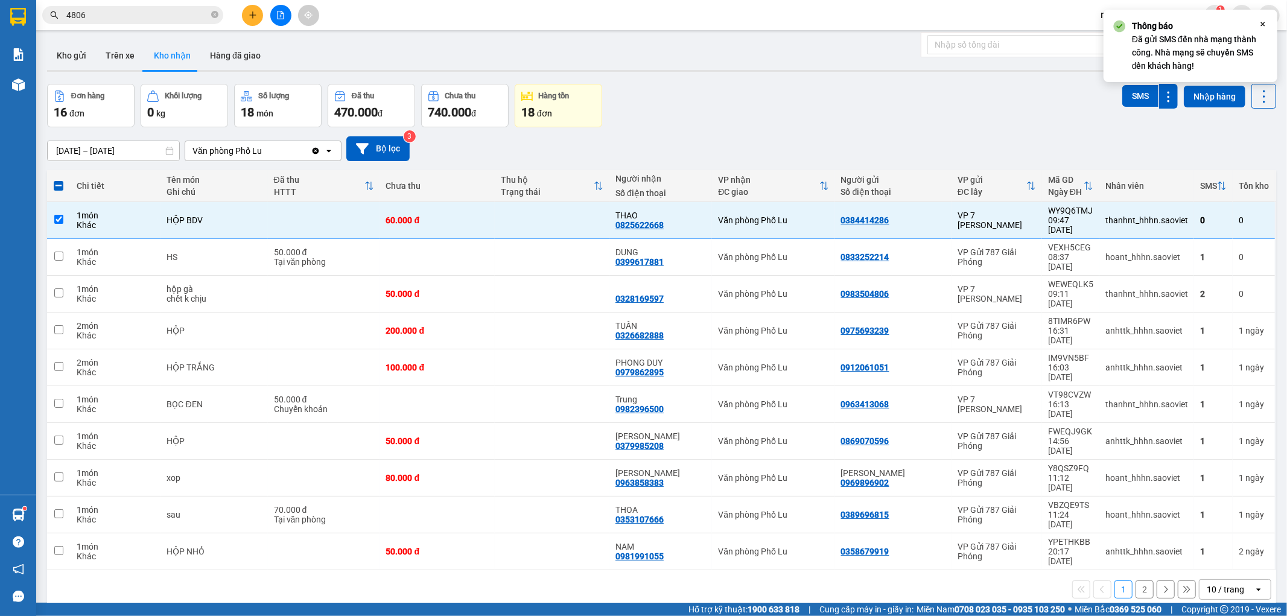 Image resolution: width=1287 pixels, height=616 pixels. Describe the element at coordinates (1147, 14) in the screenshot. I see `span: nhungltn_bvlu.saoviet` at that location.